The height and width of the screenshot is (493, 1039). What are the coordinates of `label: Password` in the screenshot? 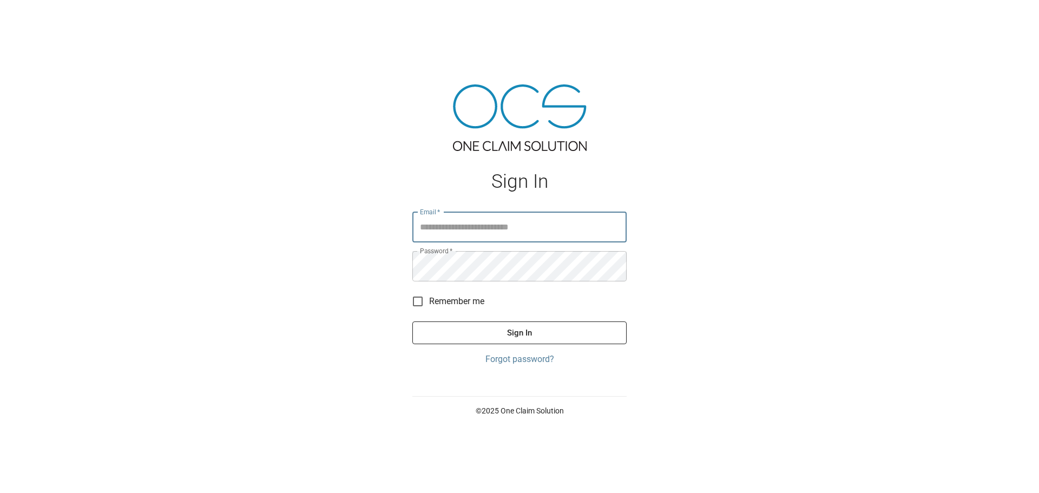 It's located at (436, 251).